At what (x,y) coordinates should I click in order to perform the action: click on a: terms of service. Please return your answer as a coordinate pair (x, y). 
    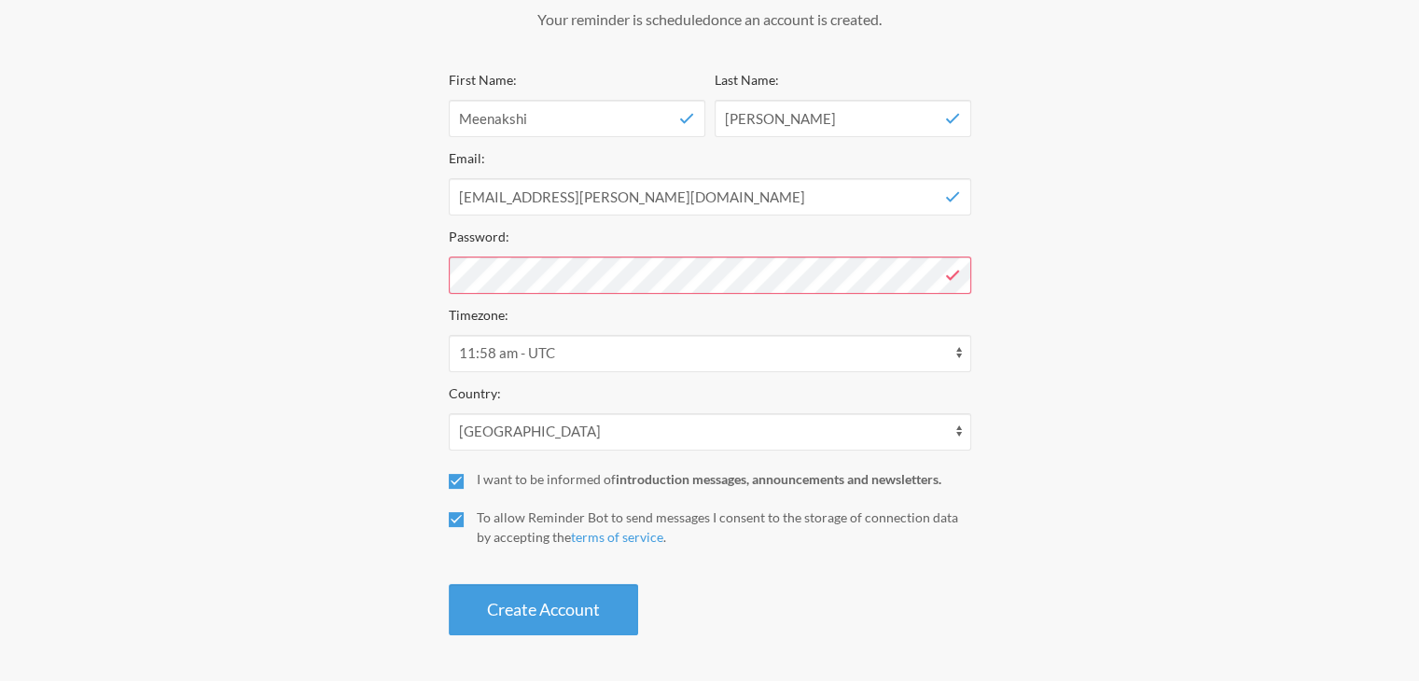
    Looking at the image, I should click on (617, 536).